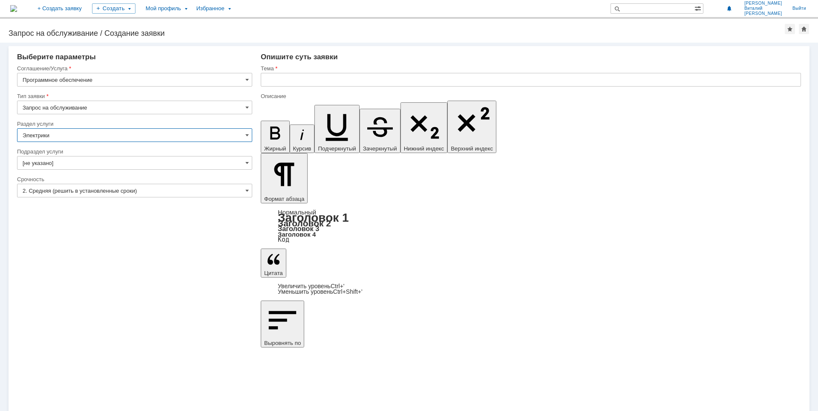 This screenshot has width=818, height=411. What do you see at coordinates (56, 57) in the screenshot?
I see `span: Выберите параметры` at bounding box center [56, 57].